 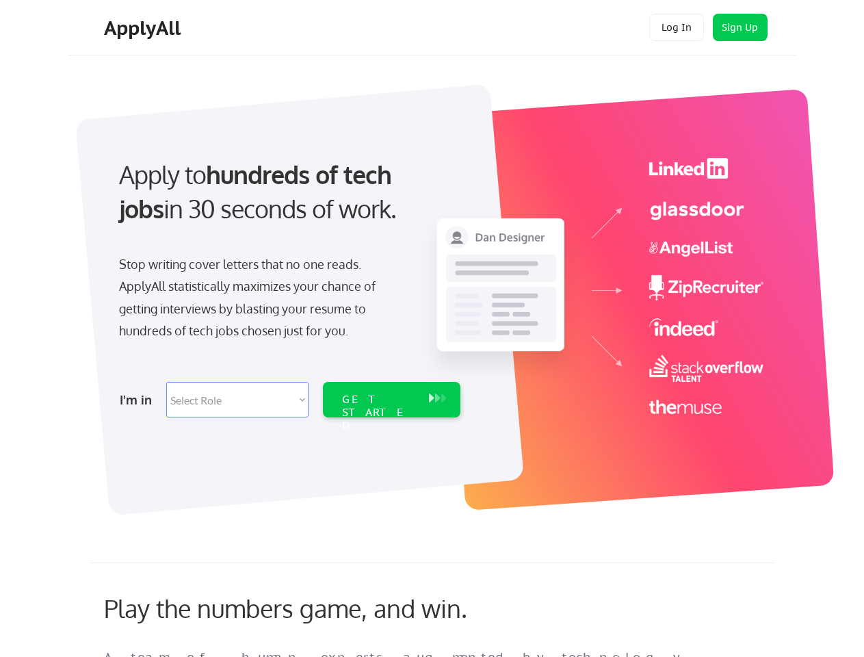 What do you see at coordinates (316, 608) in the screenshot?
I see `div: Play the numbers game, and win.` at bounding box center [316, 608].